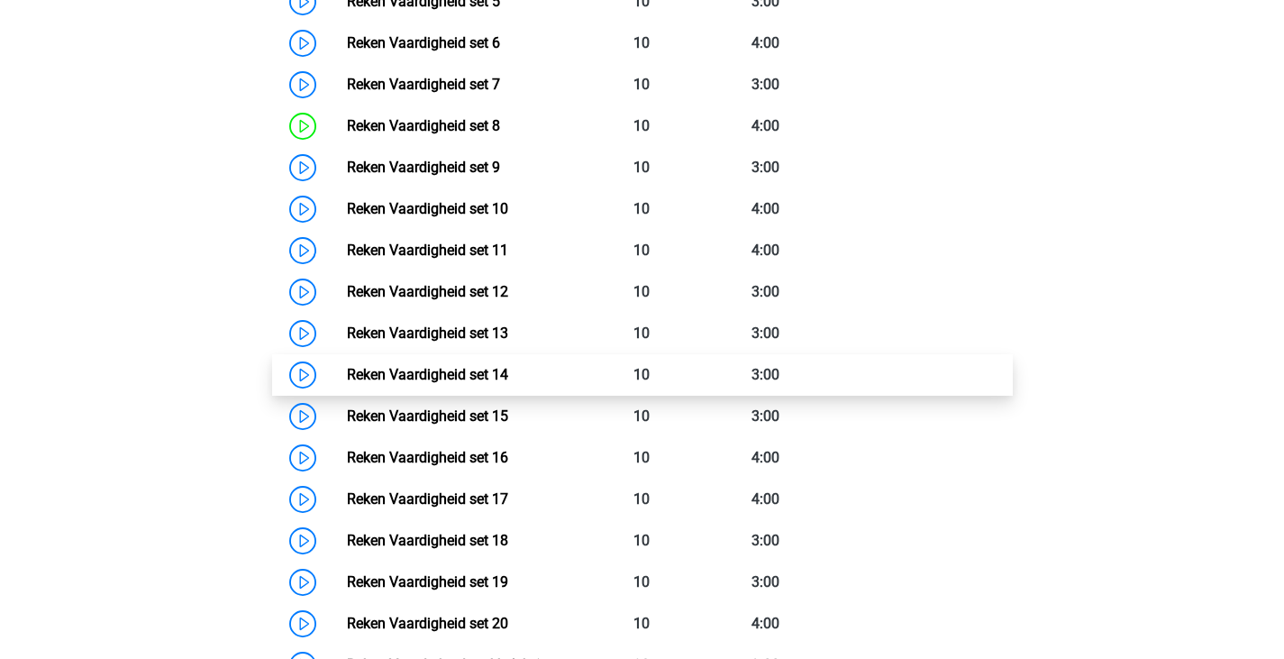 Image resolution: width=1284 pixels, height=659 pixels. Describe the element at coordinates (424, 42) in the screenshot. I see `a: Reken Vaardigheid set 6` at that location.